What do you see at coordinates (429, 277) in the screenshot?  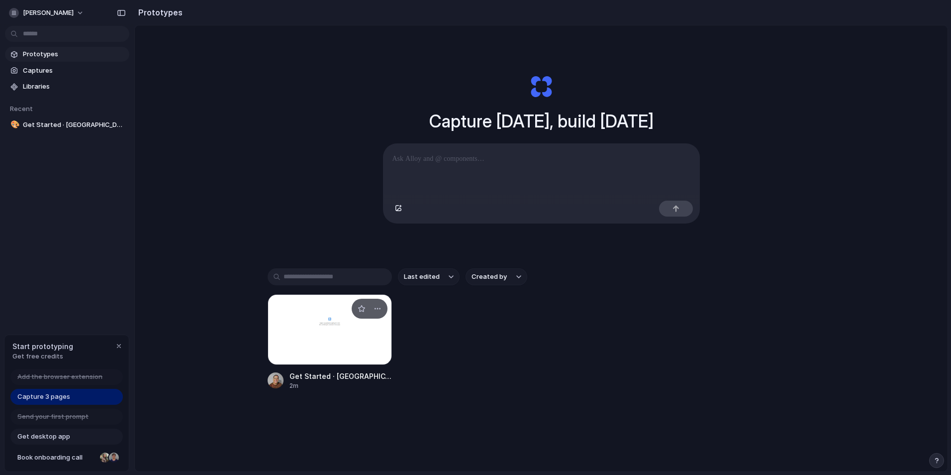 I see `button: Last edited` at bounding box center [429, 277].